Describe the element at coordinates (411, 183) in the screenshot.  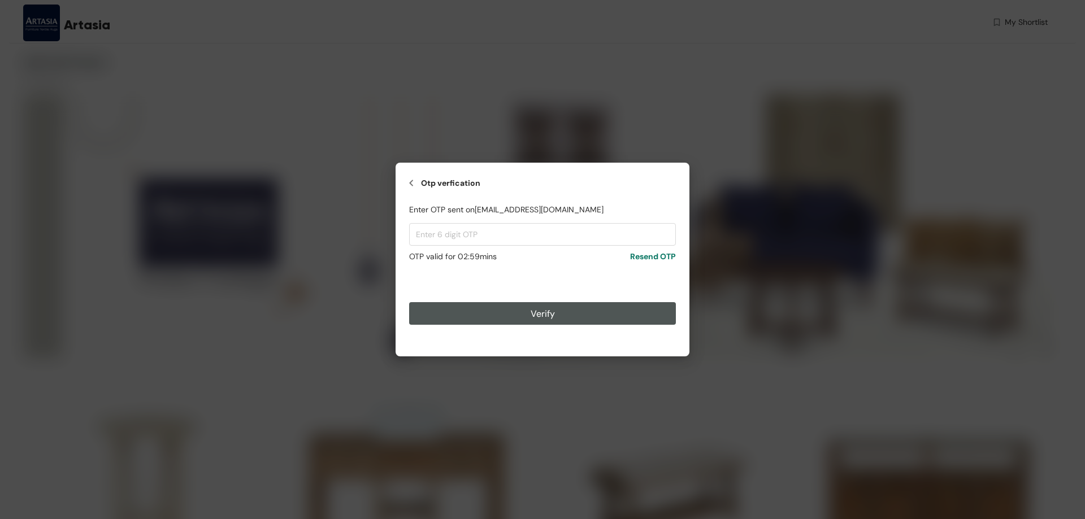
I see `img: goback.4440b7ee.svg` at that location.